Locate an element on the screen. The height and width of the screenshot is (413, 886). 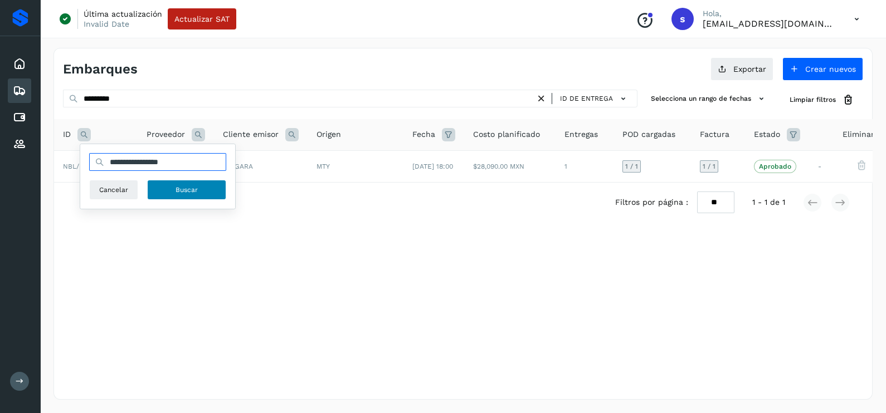
p: Última actualización is located at coordinates (123, 14).